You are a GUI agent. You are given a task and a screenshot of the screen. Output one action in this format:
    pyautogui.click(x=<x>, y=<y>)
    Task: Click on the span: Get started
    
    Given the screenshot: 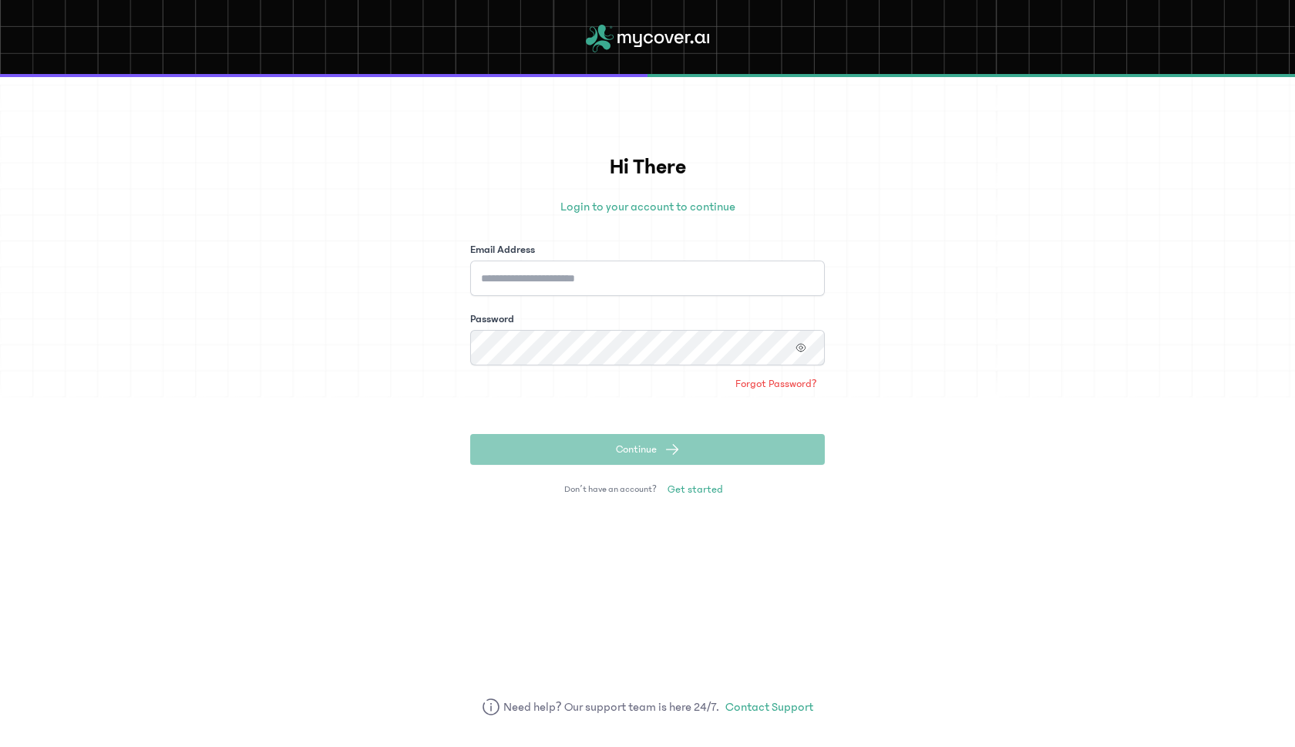 What is the action you would take?
    pyautogui.click(x=695, y=489)
    